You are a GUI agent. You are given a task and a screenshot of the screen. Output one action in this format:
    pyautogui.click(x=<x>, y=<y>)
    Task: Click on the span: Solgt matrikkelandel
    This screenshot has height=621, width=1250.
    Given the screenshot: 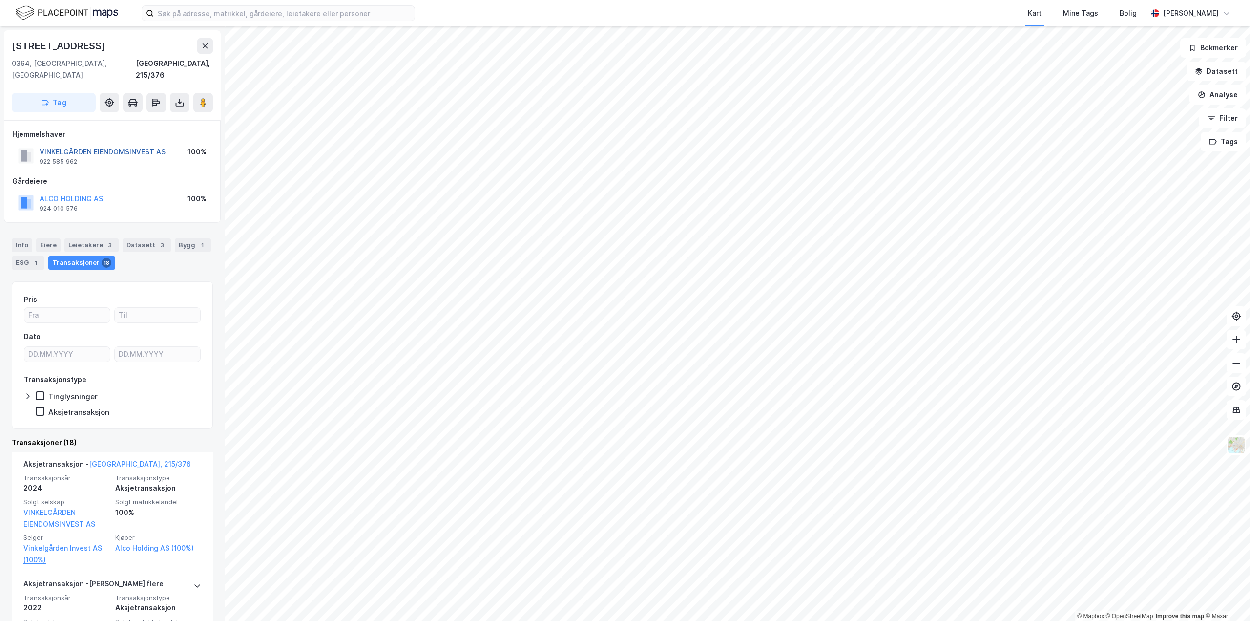 What is the action you would take?
    pyautogui.click(x=158, y=502)
    